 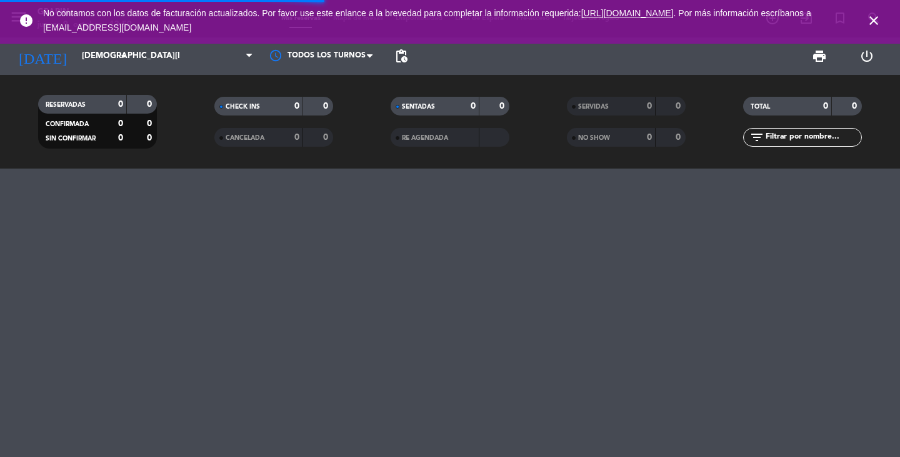 I want to click on i: close, so click(x=874, y=21).